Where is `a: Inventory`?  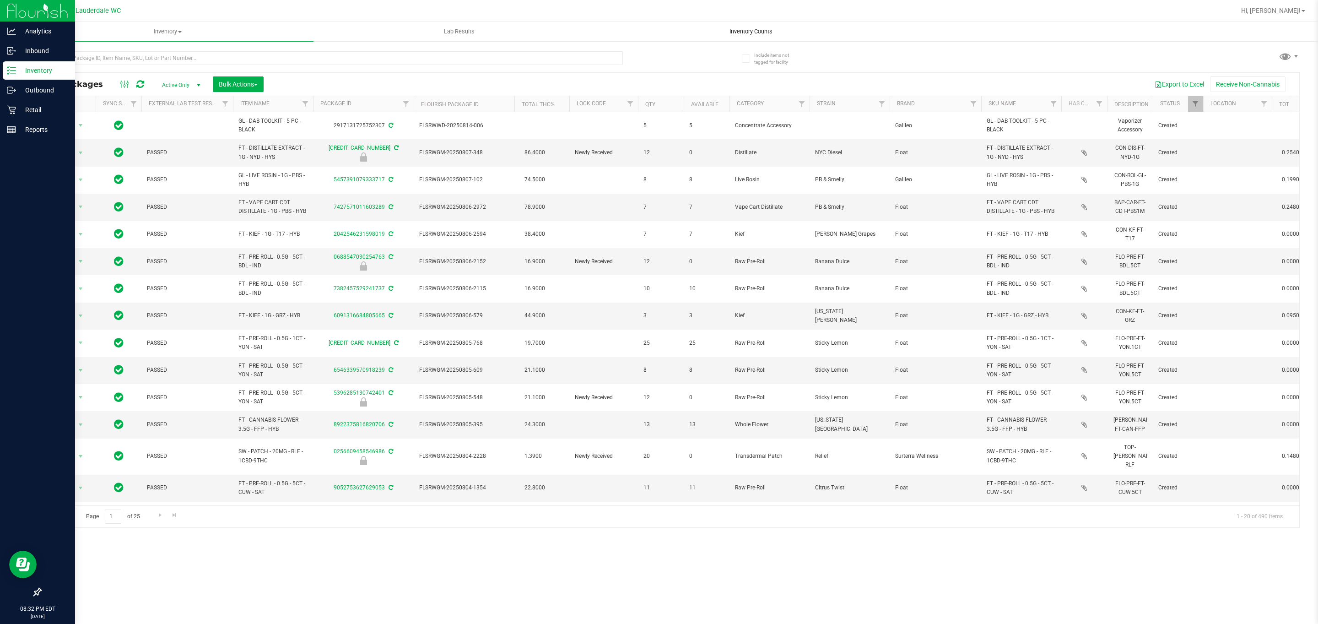 a: Inventory is located at coordinates (167, 32).